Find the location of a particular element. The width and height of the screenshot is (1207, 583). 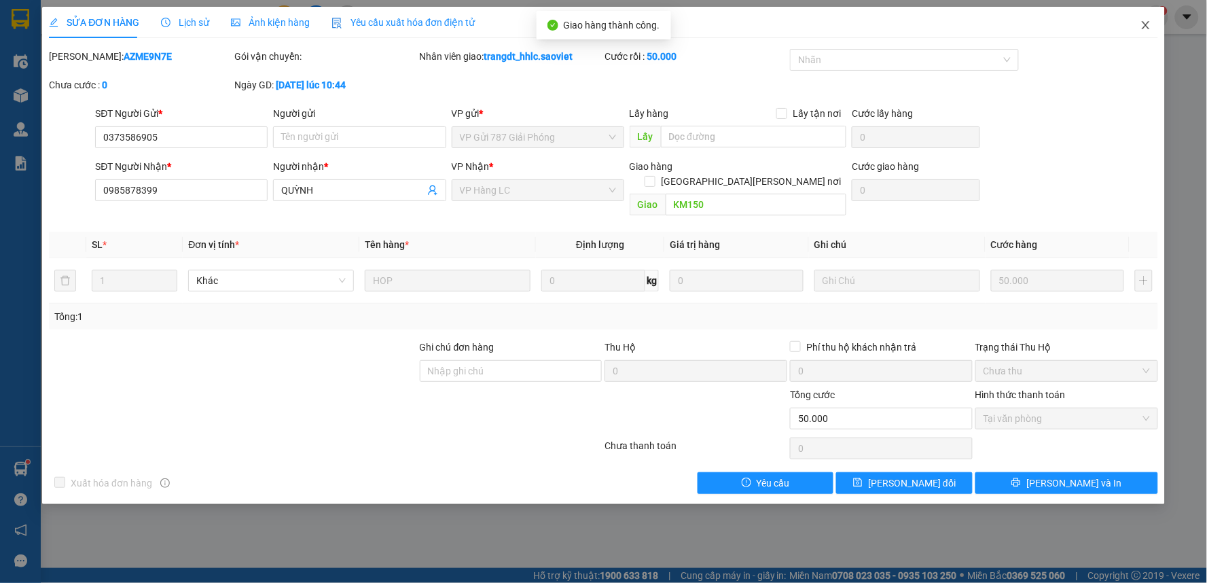

label: Ghi chú đơn hàng is located at coordinates (457, 347).